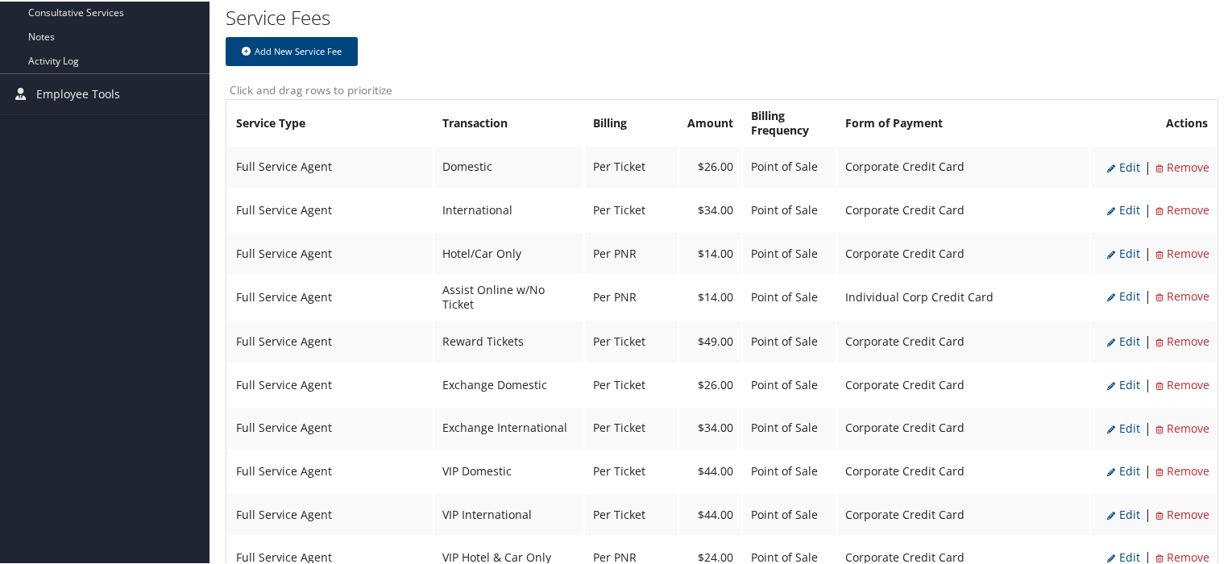 The image size is (1228, 564). Describe the element at coordinates (508, 340) in the screenshot. I see `td: Reward Tickets` at that location.